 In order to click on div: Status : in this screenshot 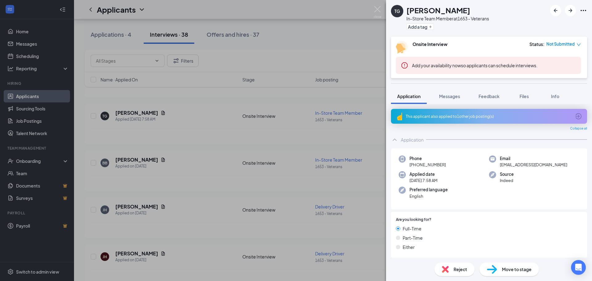, I will do `click(537, 44)`.